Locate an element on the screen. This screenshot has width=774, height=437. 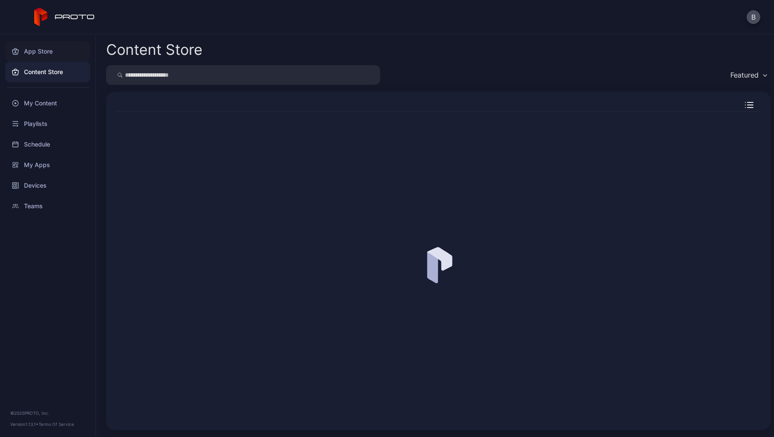
div: © 2025 PROTO, Inc. is located at coordinates (48, 413).